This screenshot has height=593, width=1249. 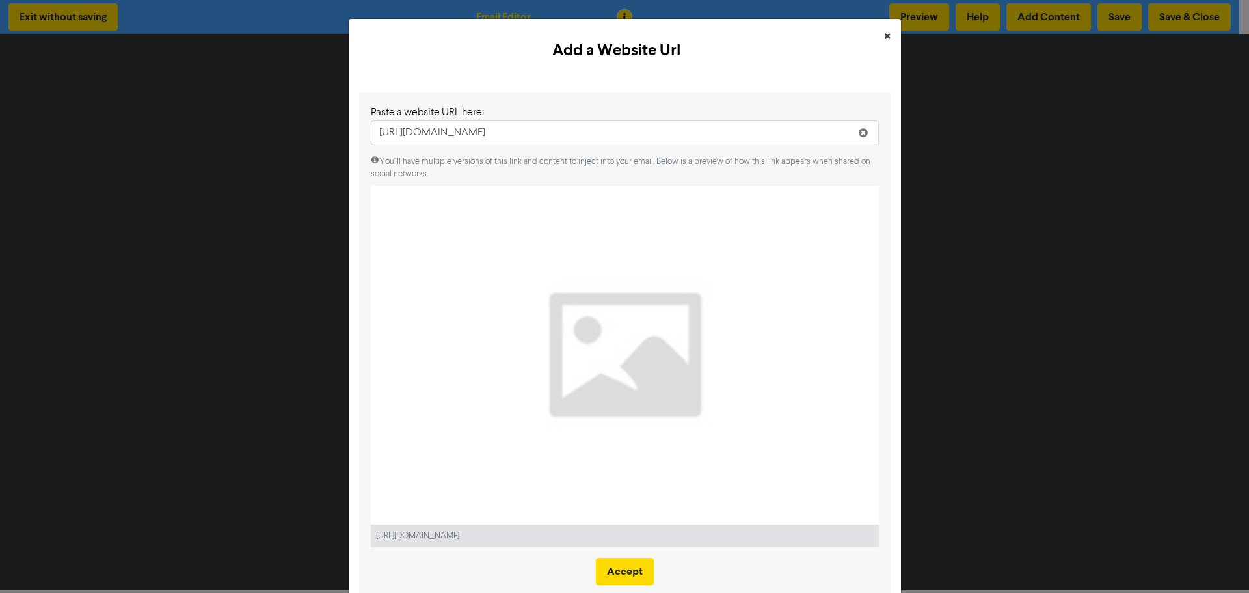 I want to click on h5: Add a Website Url, so click(x=616, y=51).